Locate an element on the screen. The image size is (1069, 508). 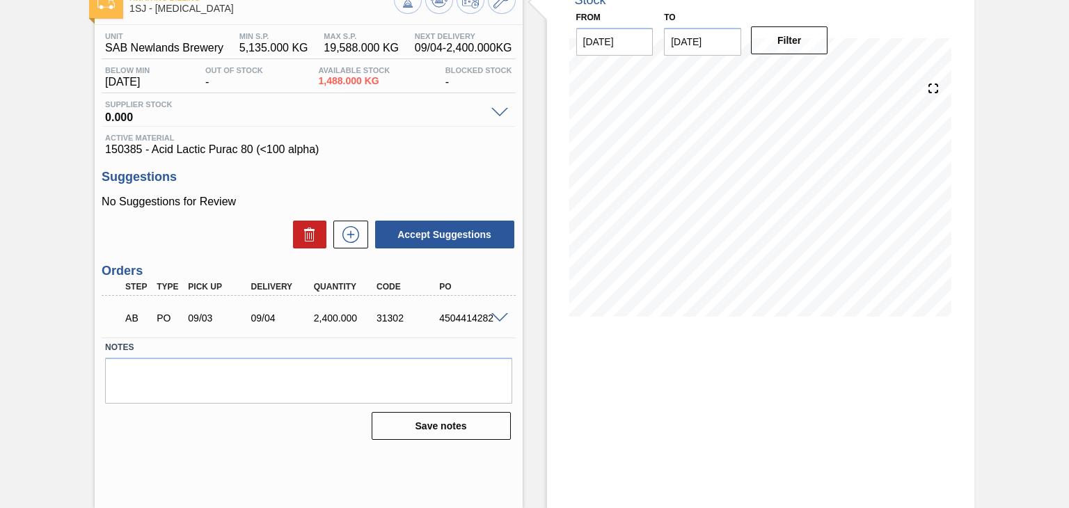
span: 1SJ - Lactic Acid is located at coordinates (261, 8).